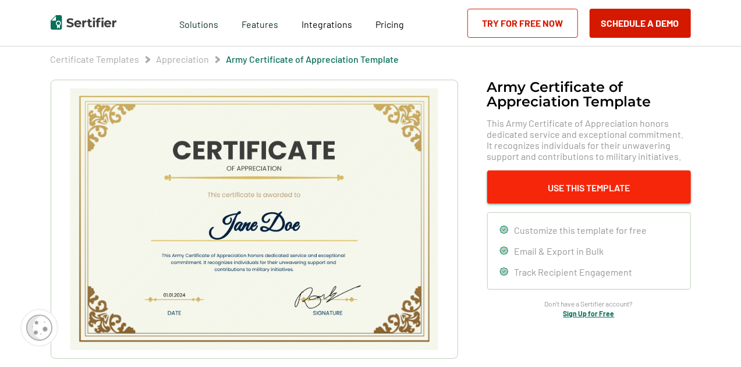 The height and width of the screenshot is (367, 741). I want to click on span: Track Recipient Engagement, so click(573, 272).